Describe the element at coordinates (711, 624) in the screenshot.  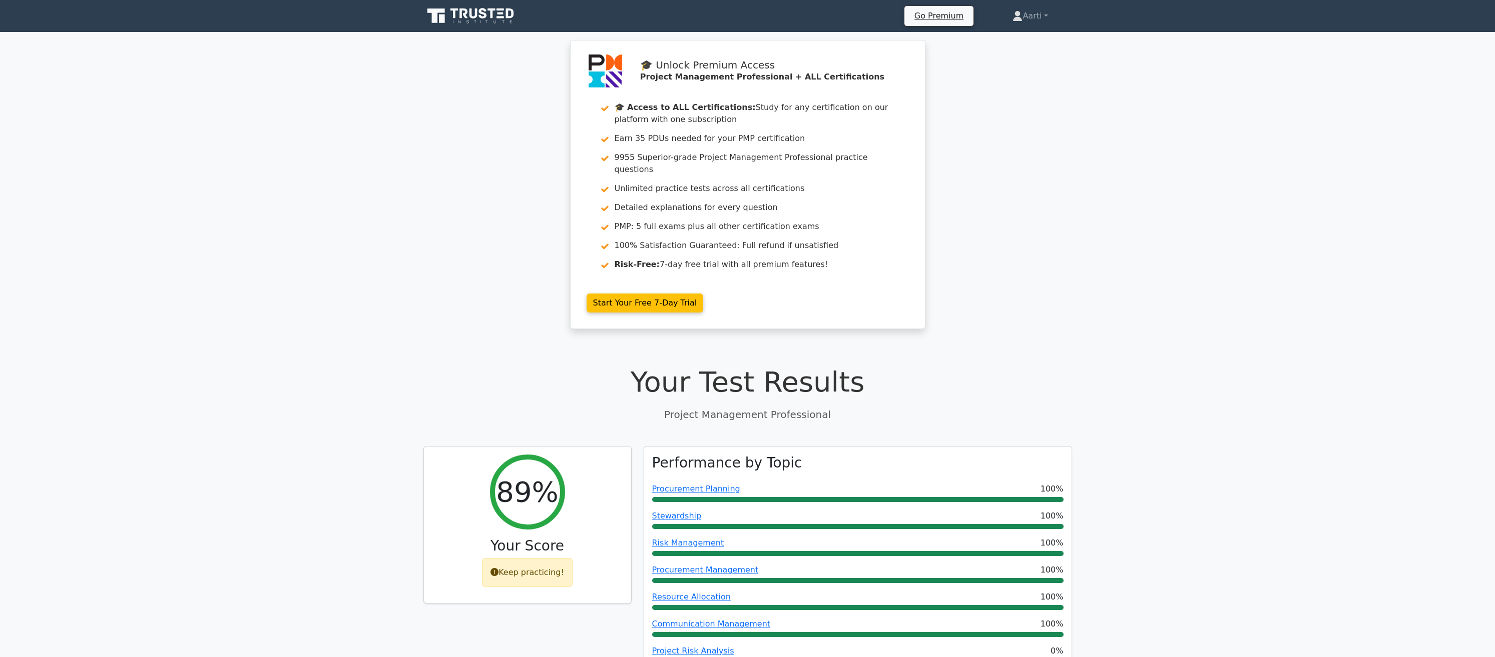
I see `a: Communication Management` at that location.